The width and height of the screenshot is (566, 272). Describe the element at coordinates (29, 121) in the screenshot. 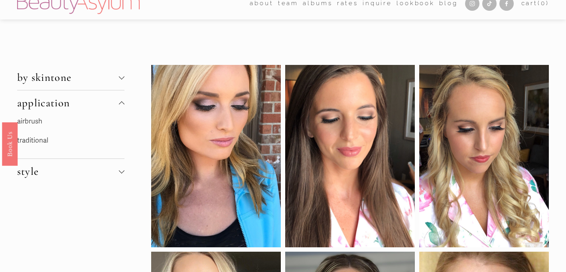

I see `a: airbrush` at that location.